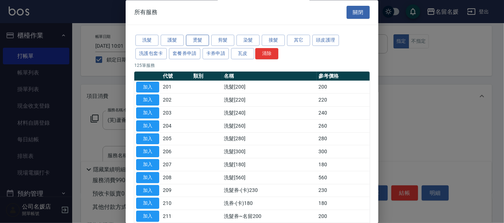 The image size is (504, 223). Describe the element at coordinates (248, 40) in the screenshot. I see `button: 染髮` at that location.